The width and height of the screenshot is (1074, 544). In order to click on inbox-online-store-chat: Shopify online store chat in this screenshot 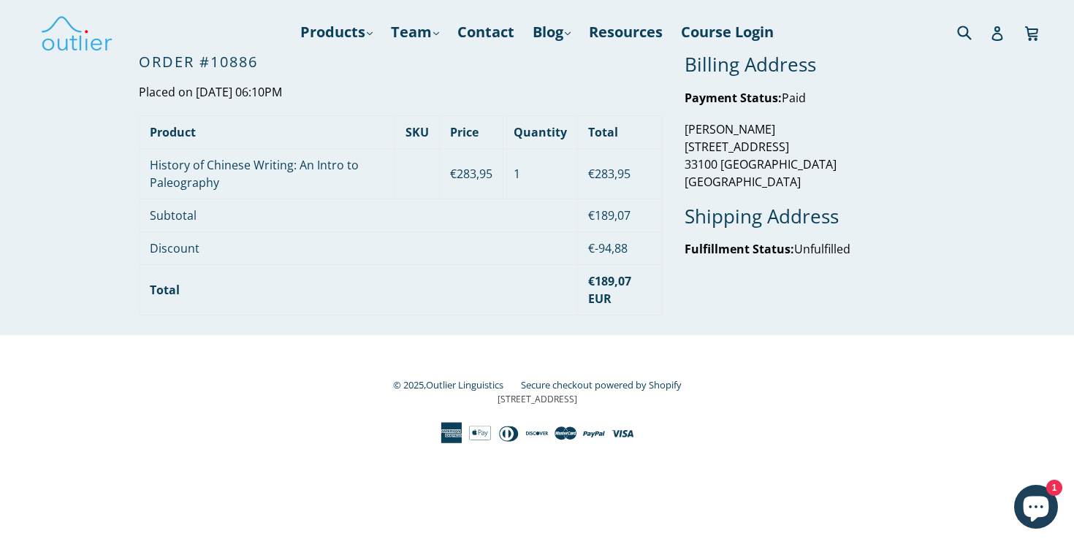, I will do `click(1036, 509)`.